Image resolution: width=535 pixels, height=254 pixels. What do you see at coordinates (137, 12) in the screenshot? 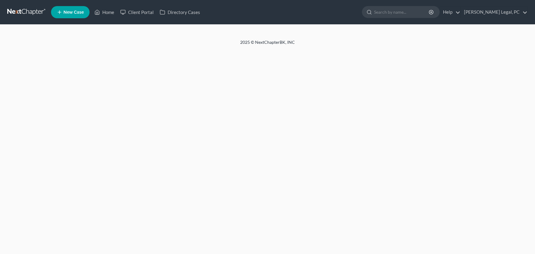
I see `a: Client Portal` at bounding box center [137, 12].